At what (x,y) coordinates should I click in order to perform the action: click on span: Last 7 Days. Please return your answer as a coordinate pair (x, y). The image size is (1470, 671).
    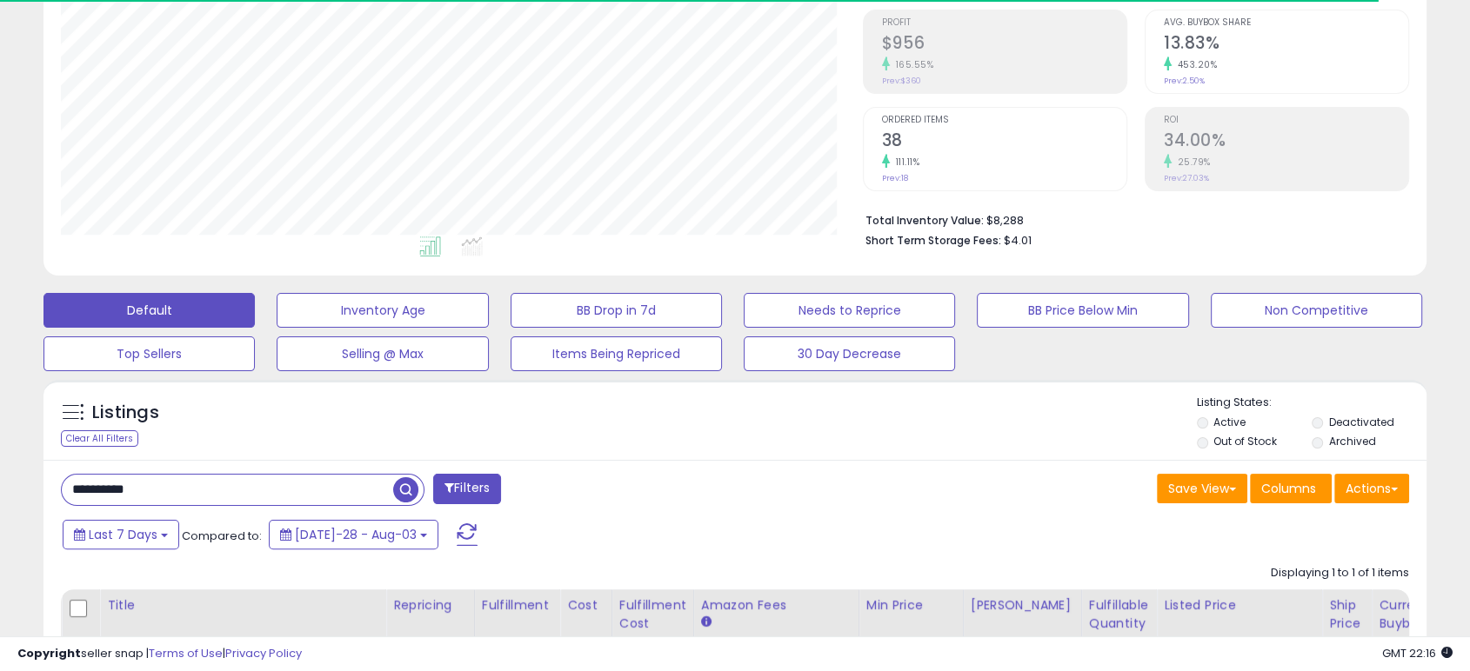
    Looking at the image, I should click on (123, 535).